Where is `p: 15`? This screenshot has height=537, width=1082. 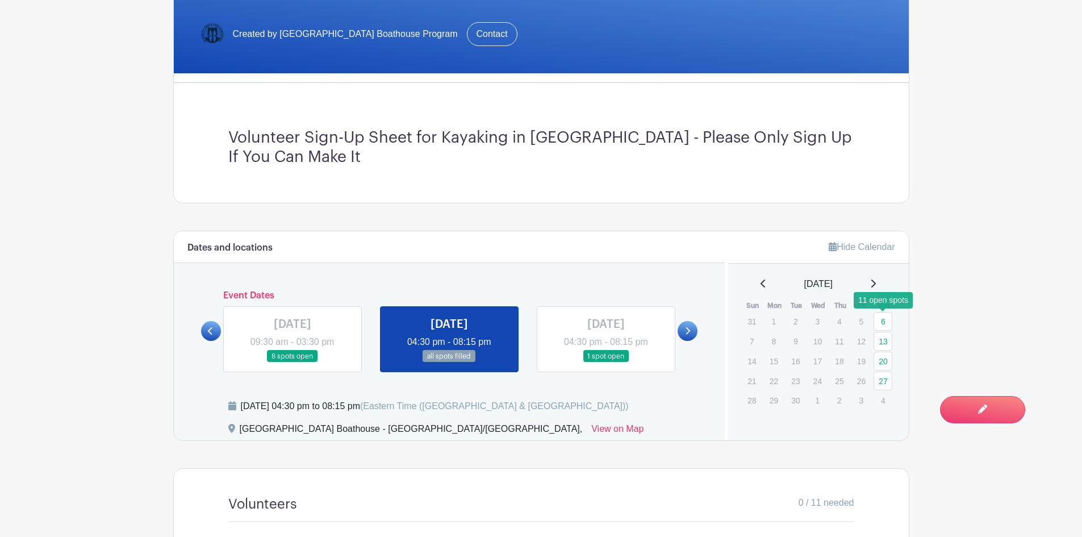
p: 15 is located at coordinates (774, 361).